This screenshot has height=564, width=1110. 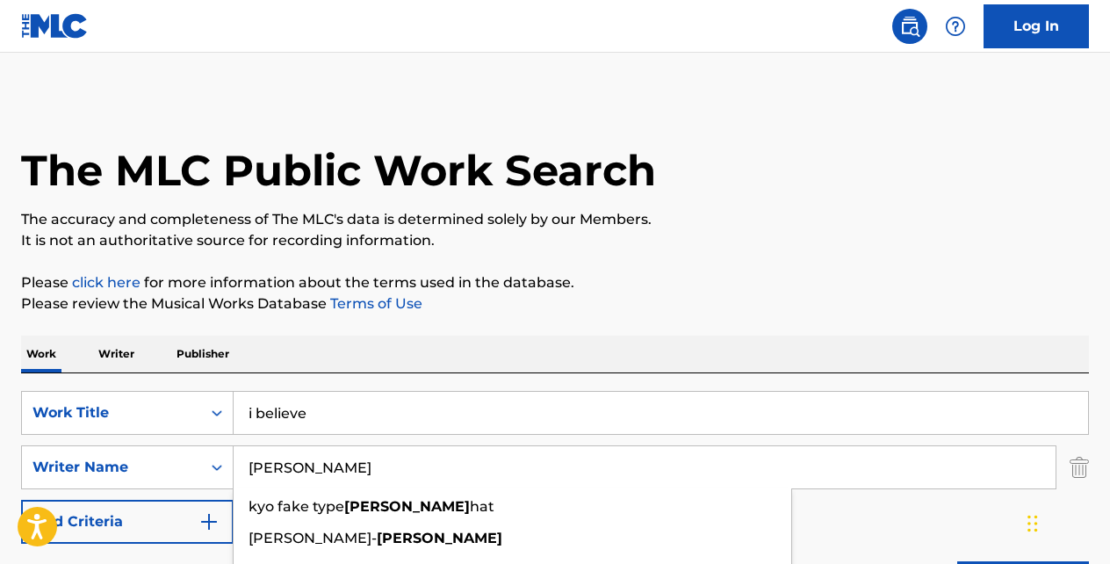 I want to click on button: Add Criteria, so click(x=127, y=522).